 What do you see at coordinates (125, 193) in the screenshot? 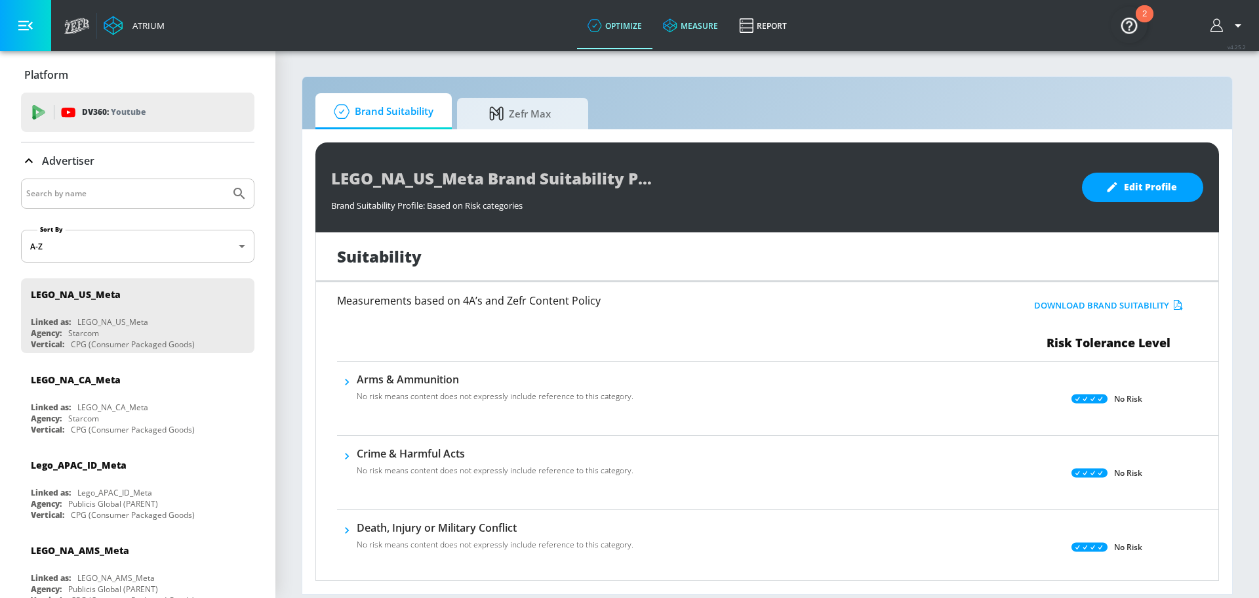
I see `input: Search by name` at bounding box center [125, 193].